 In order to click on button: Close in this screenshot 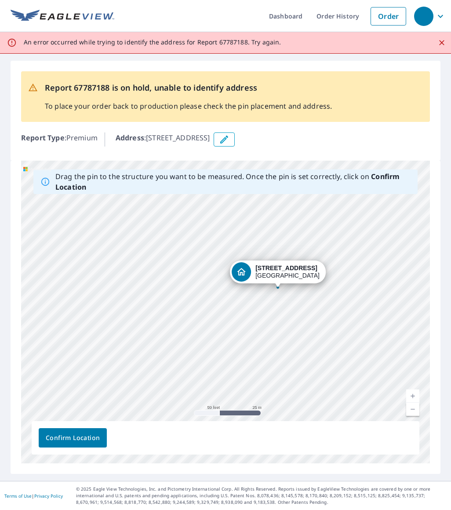, I will do `click(442, 43)`.